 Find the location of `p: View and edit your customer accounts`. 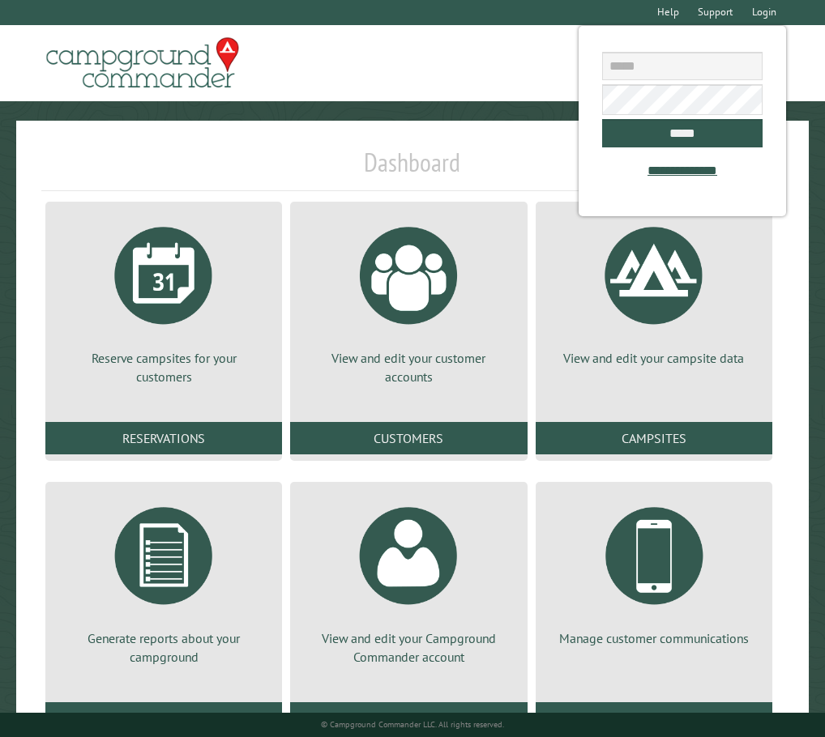

p: View and edit your customer accounts is located at coordinates (408, 367).